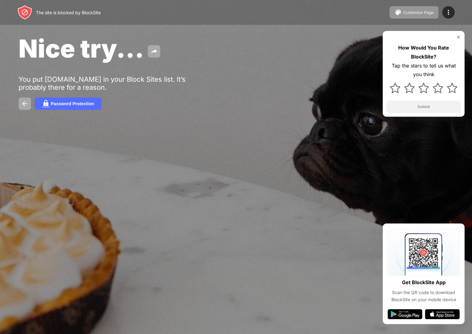  I want to click on button: Password Protection, so click(68, 104).